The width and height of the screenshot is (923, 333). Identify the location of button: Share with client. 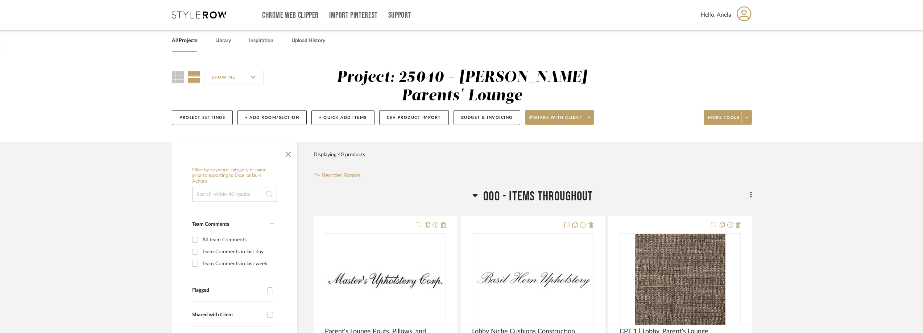
(560, 117).